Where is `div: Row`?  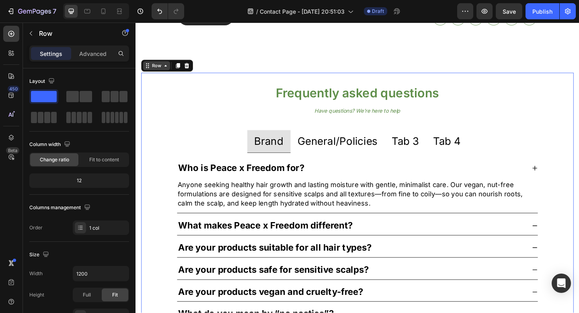 div: Row is located at coordinates (23, 47).